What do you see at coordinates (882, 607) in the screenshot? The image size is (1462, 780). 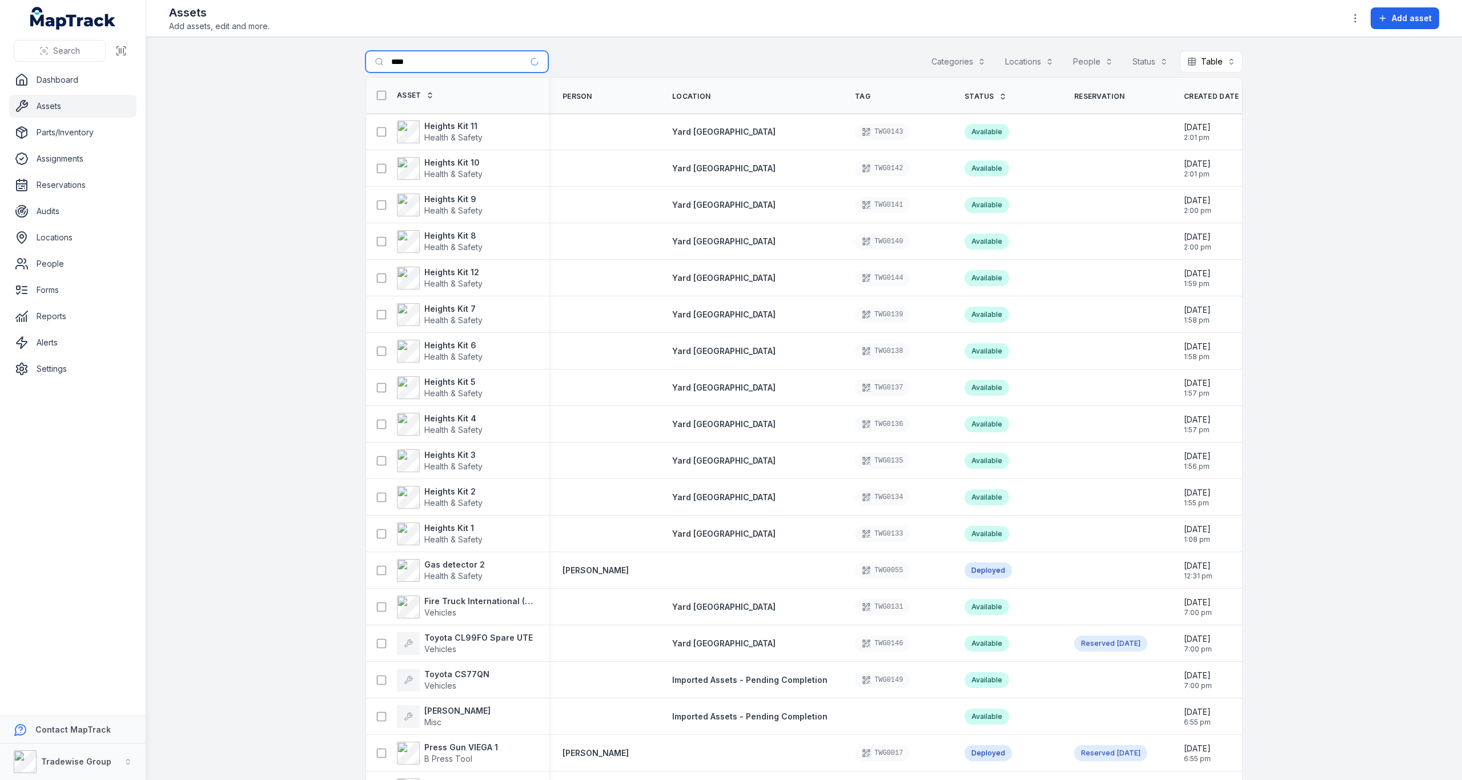 I see `div: TWG0131` at bounding box center [882, 607].